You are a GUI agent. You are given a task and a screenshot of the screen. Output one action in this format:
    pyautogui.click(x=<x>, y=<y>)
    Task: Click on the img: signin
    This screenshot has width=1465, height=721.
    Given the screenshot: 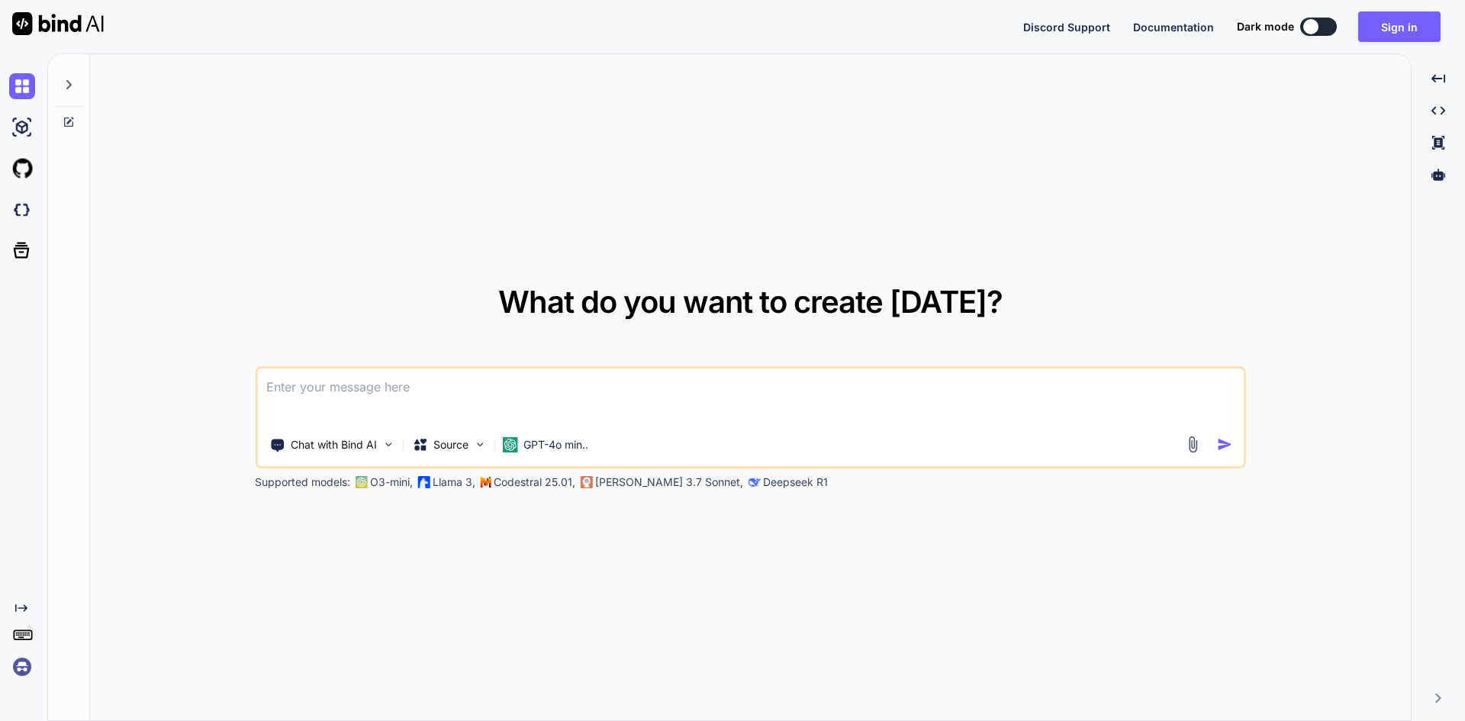 What is the action you would take?
    pyautogui.click(x=22, y=667)
    